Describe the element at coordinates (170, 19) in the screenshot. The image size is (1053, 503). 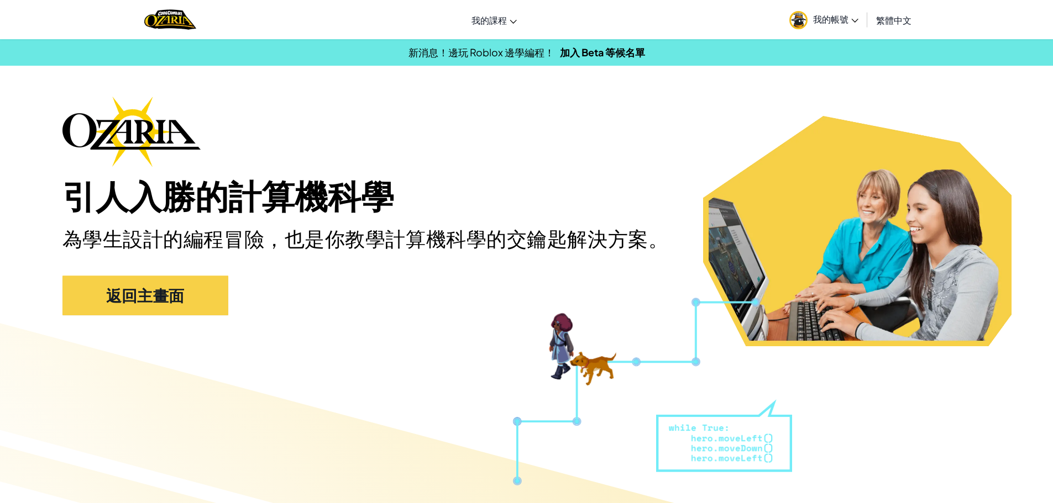
I see `a: Ozaria by CodeCombat logo` at that location.